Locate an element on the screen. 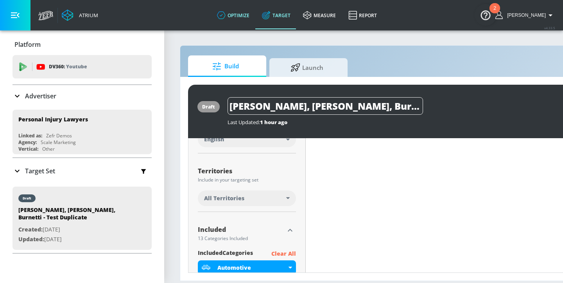 The width and height of the screenshot is (563, 283). span: Launch is located at coordinates (307, 68).